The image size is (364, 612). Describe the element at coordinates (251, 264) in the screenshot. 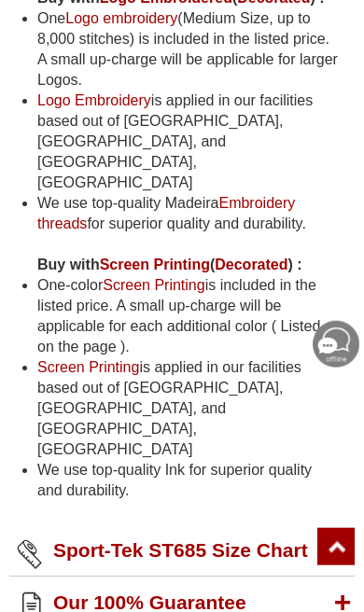

I see `a: Decorated` at that location.